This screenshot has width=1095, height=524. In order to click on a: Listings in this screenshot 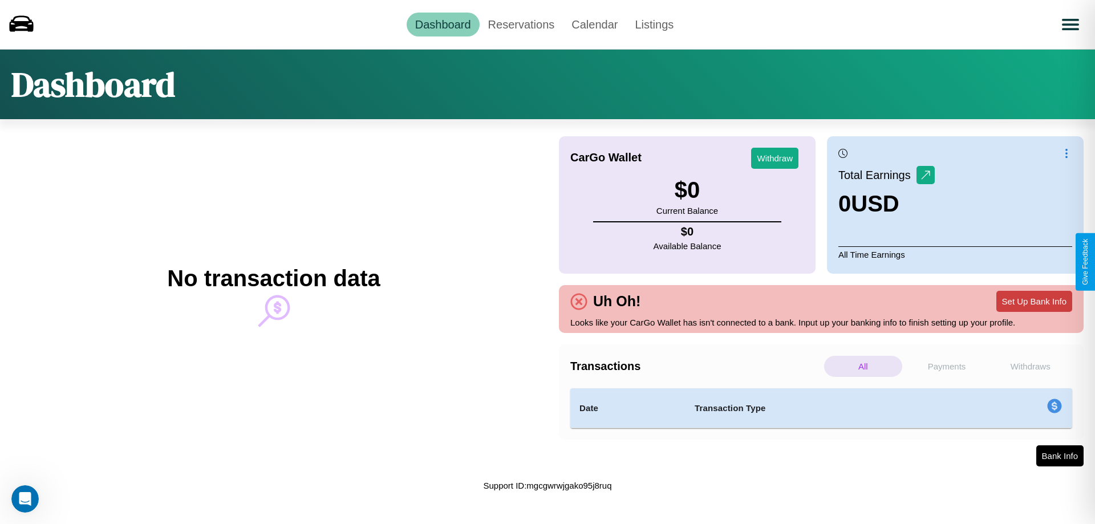, I will do `click(654, 25)`.